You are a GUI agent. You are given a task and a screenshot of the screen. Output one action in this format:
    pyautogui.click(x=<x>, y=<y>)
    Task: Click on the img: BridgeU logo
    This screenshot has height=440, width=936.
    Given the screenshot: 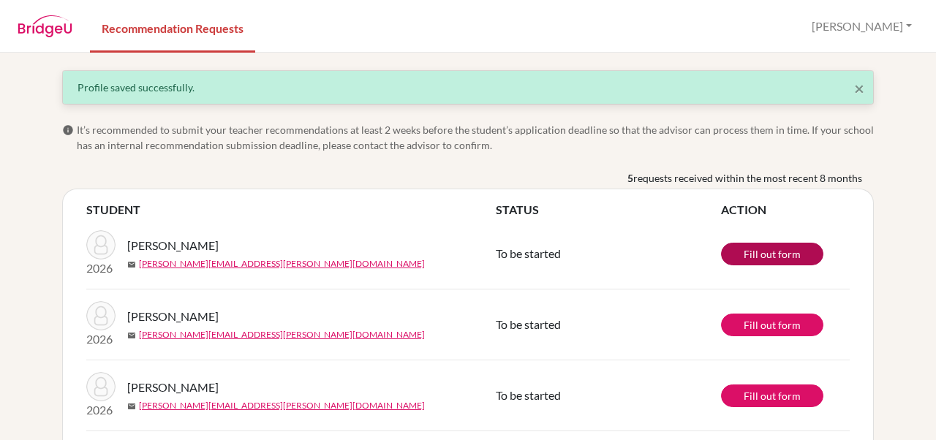 What is the action you would take?
    pyautogui.click(x=45, y=26)
    